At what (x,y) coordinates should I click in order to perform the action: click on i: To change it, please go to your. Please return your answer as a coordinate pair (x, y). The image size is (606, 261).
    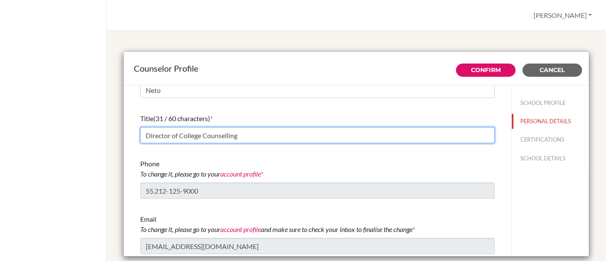
    Looking at the image, I should click on (200, 173).